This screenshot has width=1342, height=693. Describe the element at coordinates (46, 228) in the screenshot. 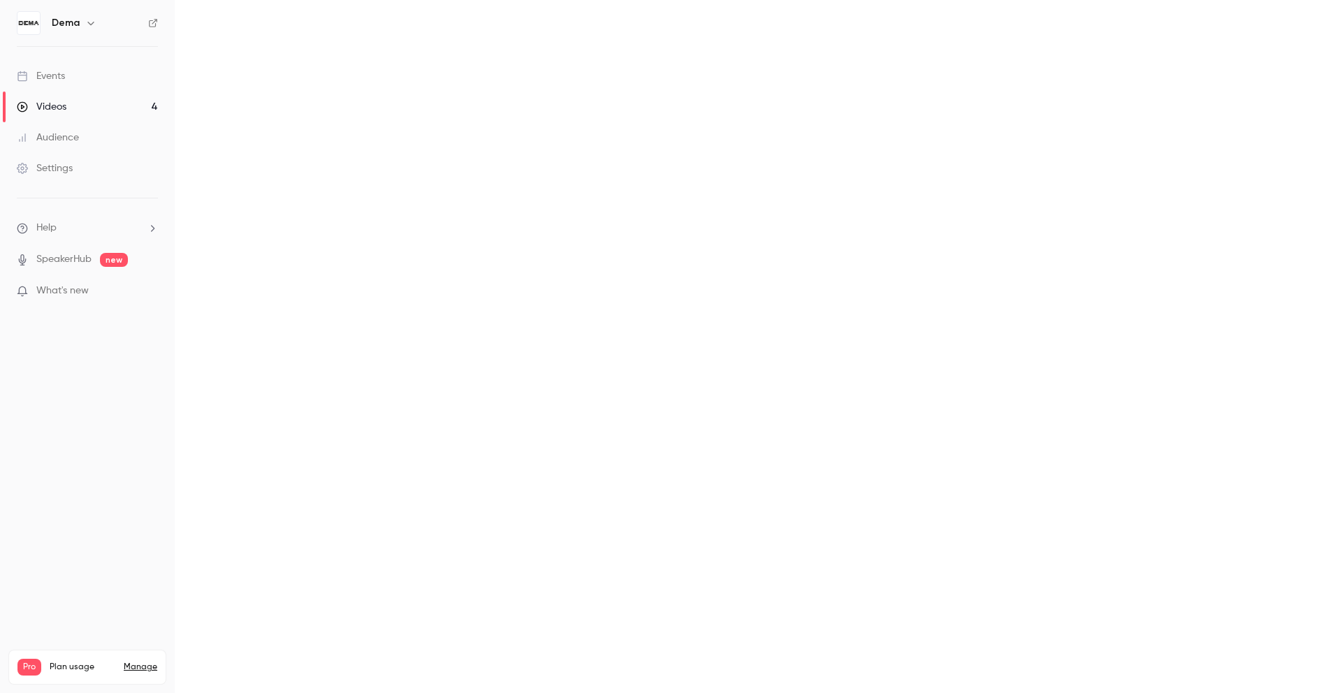

I see `span: Help` at that location.